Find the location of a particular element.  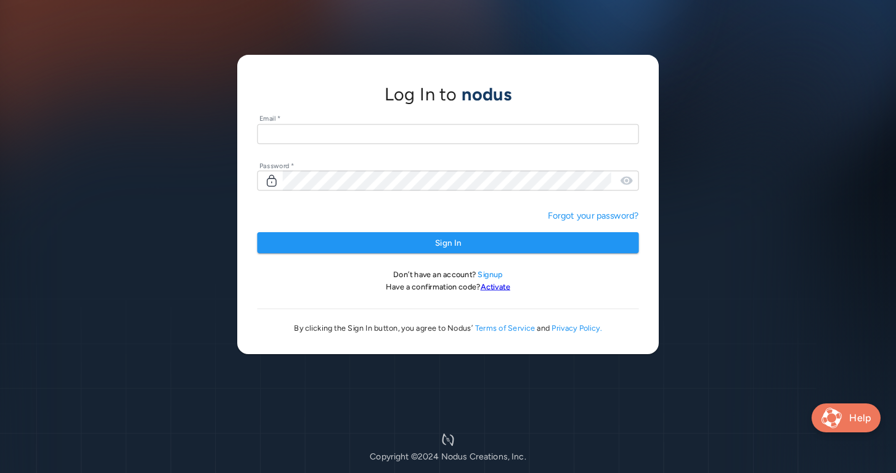

a: Privacy Policy. is located at coordinates (577, 329).